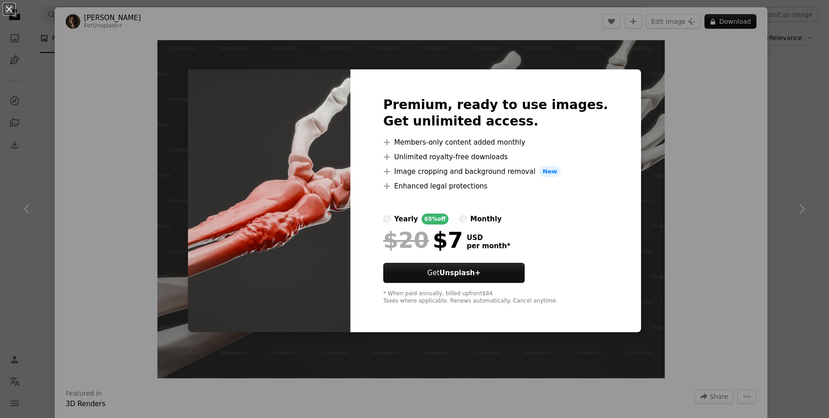  Describe the element at coordinates (269, 201) in the screenshot. I see `img: premium_photo-1719525710378-9e1414a26b99` at that location.